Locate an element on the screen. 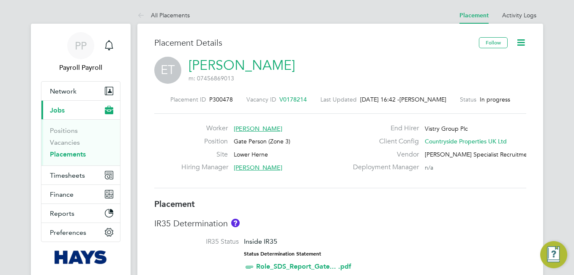 This screenshot has width=574, height=275. a: Positions is located at coordinates (64, 130).